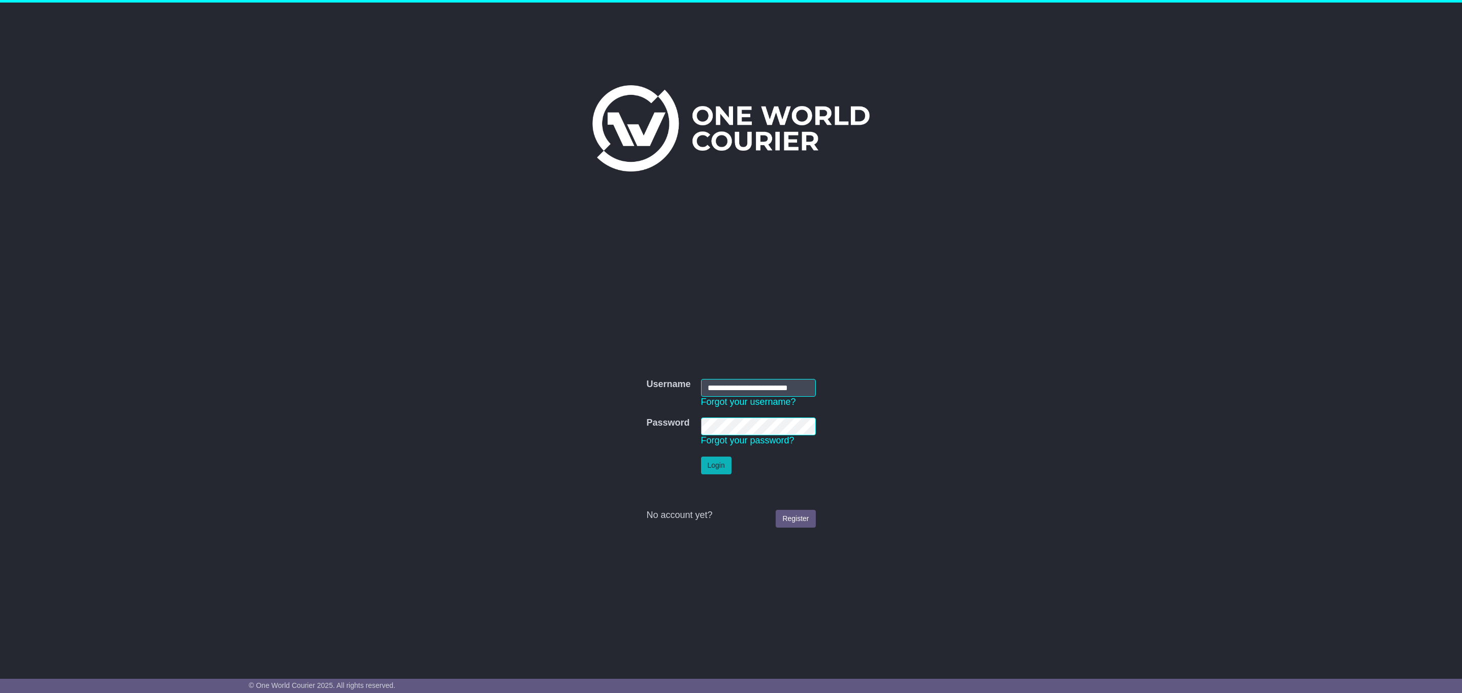  Describe the element at coordinates (795, 519) in the screenshot. I see `a: Register` at that location.